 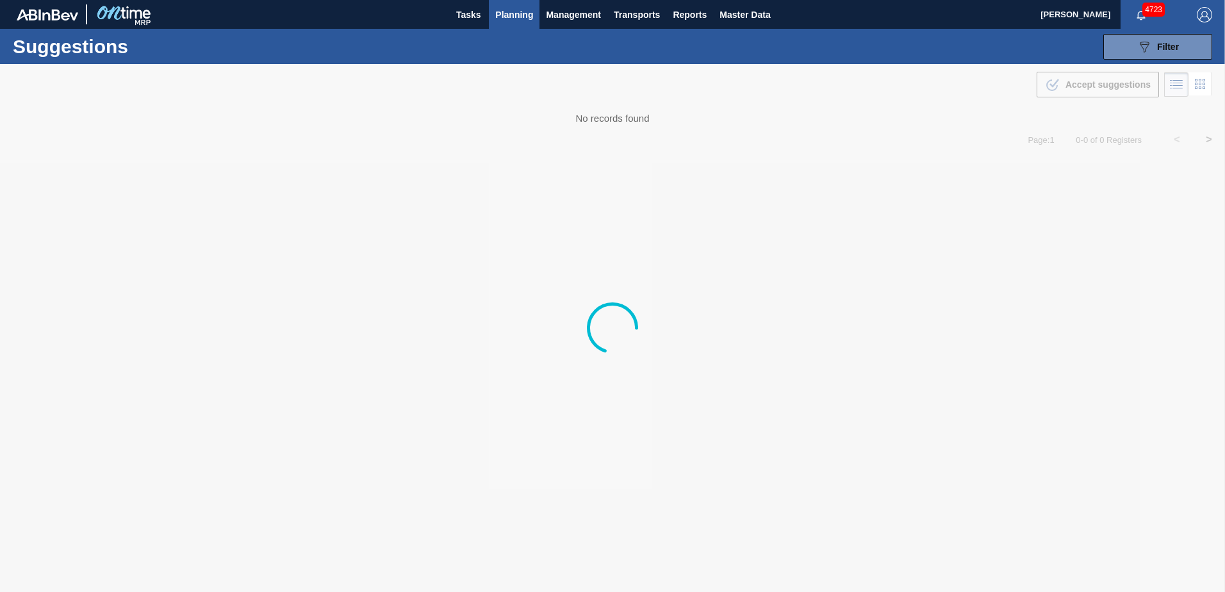 What do you see at coordinates (126, 46) in the screenshot?
I see `h1: Suggestions` at bounding box center [126, 46].